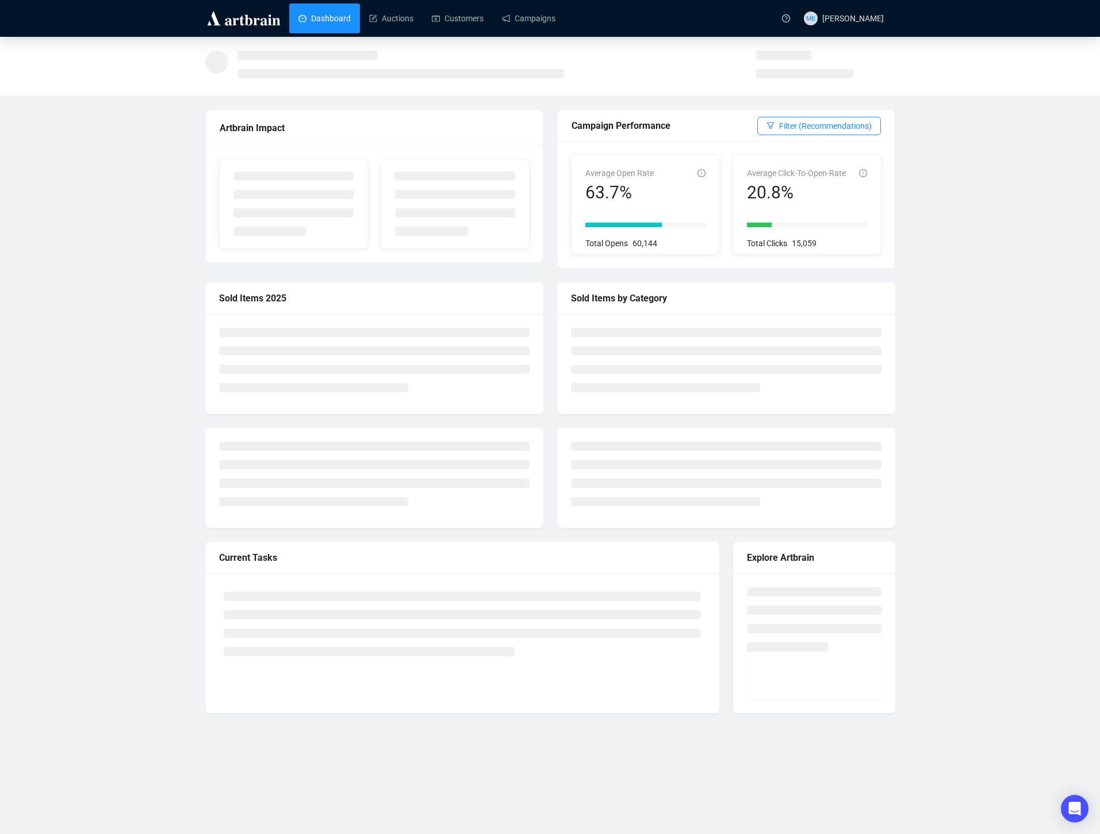 The width and height of the screenshot is (1100, 834). Describe the element at coordinates (796, 173) in the screenshot. I see `span: Average Click-To-Open-Rate` at that location.